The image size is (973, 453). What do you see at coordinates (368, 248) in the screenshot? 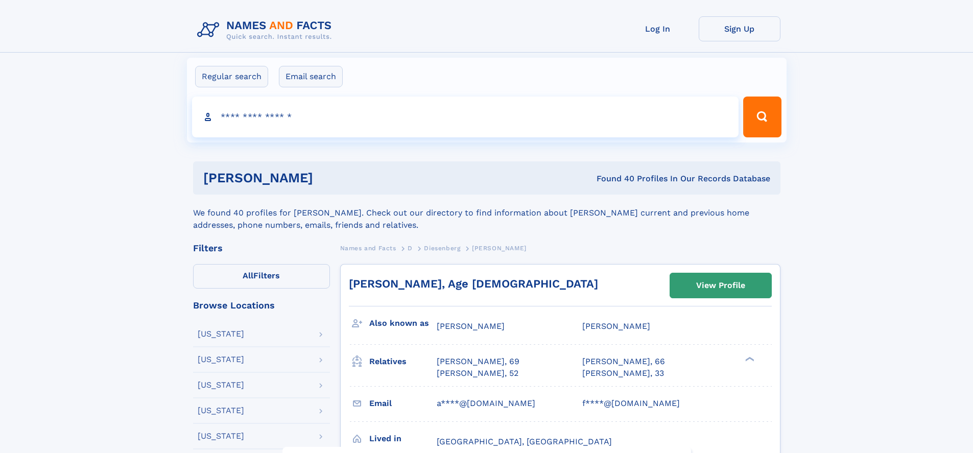
I see `a: Names and Facts` at bounding box center [368, 248].